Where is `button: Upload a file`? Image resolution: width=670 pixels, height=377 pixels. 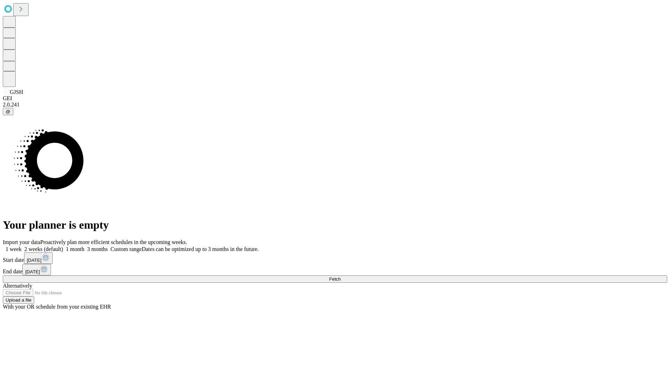 button: Upload a file is located at coordinates (18, 300).